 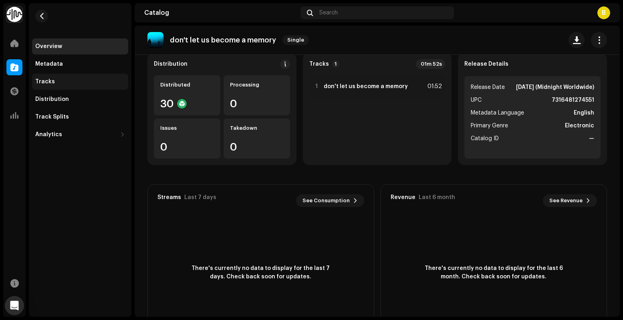 What do you see at coordinates (80, 99) in the screenshot?
I see `re-m-nav-item: Distribution` at bounding box center [80, 99].